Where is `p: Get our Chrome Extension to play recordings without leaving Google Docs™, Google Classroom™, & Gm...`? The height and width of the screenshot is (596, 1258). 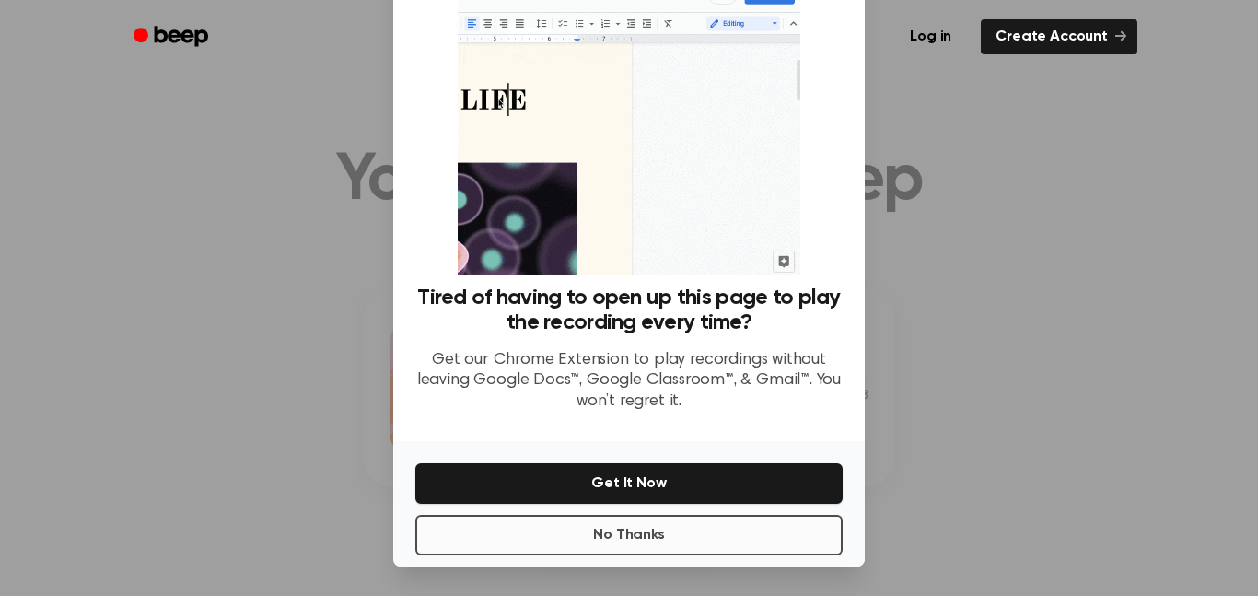
p: Get our Chrome Extension to play recordings without leaving Google Docs™, Google Classroom™, & Gm... is located at coordinates (629, 381).